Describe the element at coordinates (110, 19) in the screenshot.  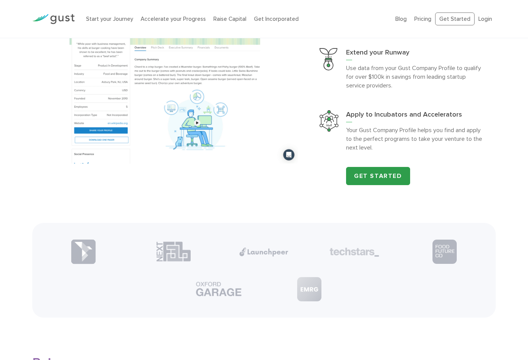
I see `a: Start your Journey` at that location.